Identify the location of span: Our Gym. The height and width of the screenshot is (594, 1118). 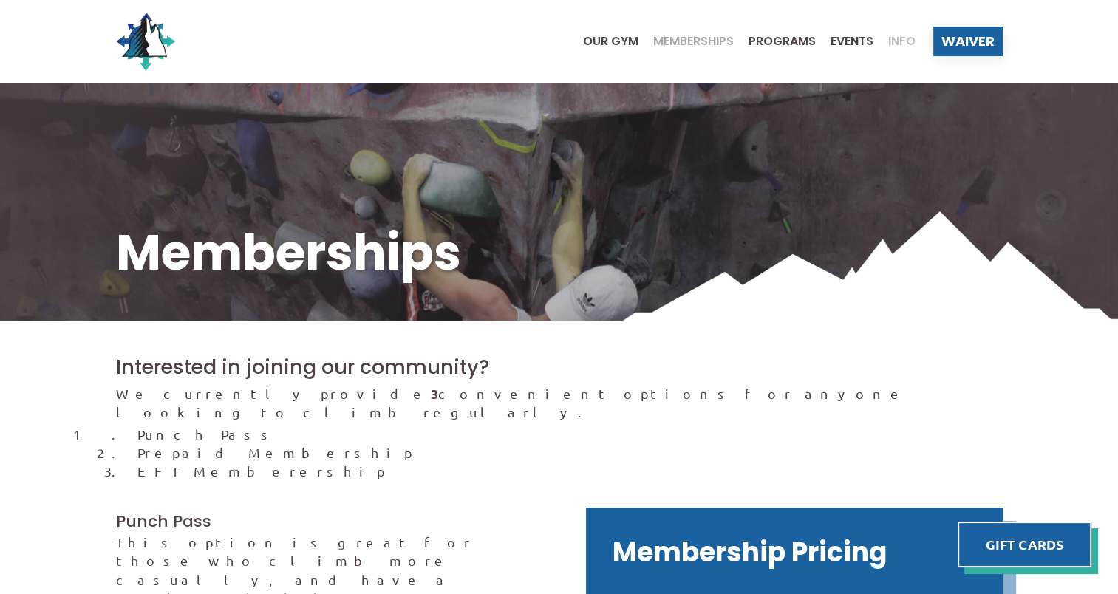
(610, 41).